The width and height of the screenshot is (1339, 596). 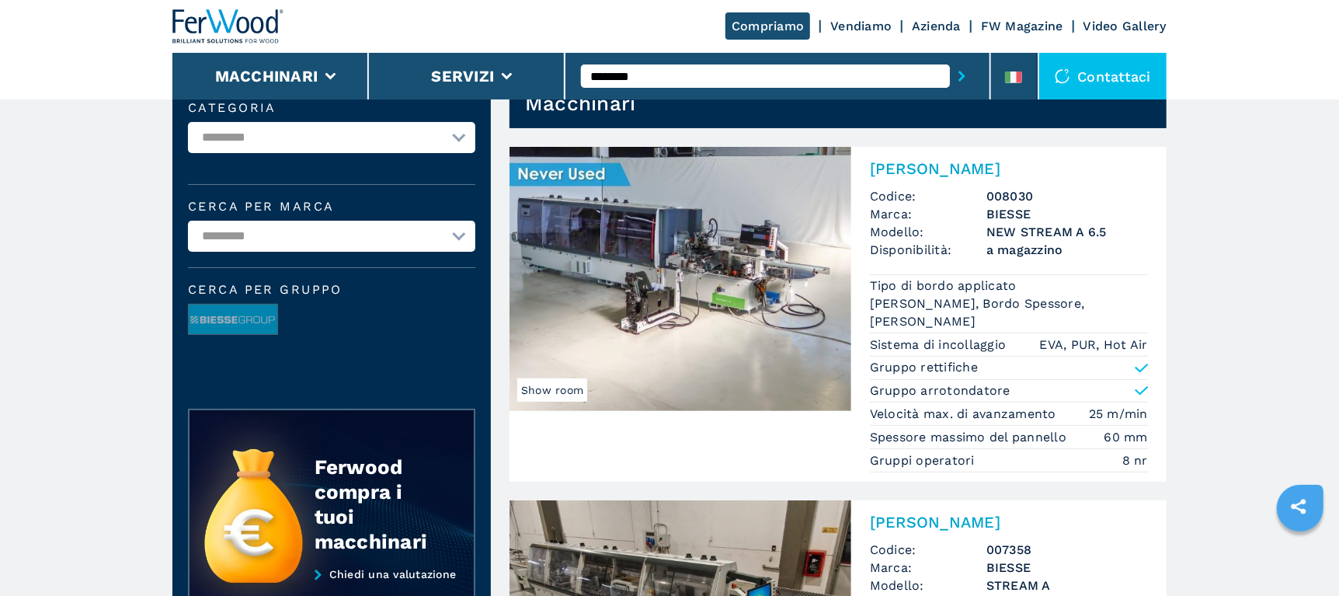 I want to click on p: Tipo di bordo applicato, so click(x=946, y=286).